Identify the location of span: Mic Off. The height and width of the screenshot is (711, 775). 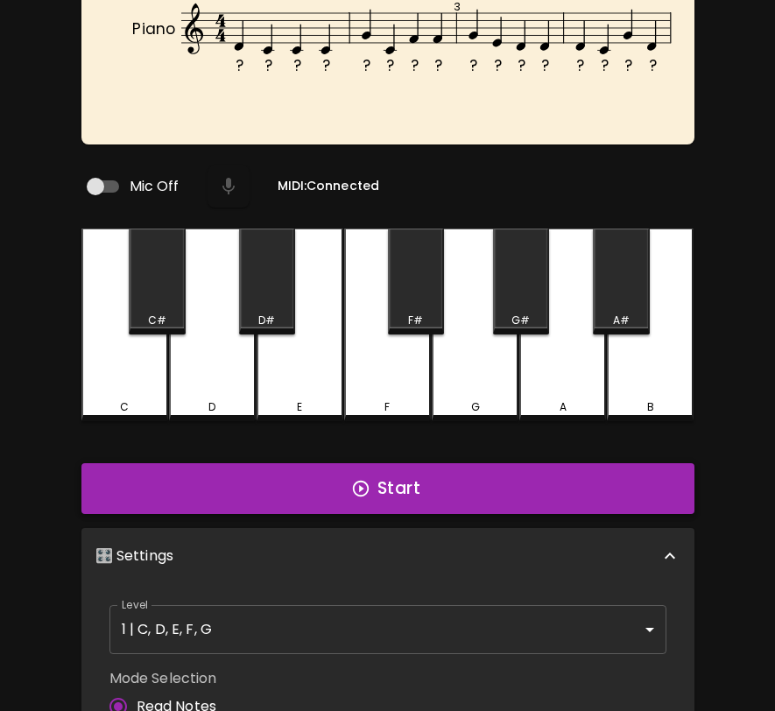
(154, 187).